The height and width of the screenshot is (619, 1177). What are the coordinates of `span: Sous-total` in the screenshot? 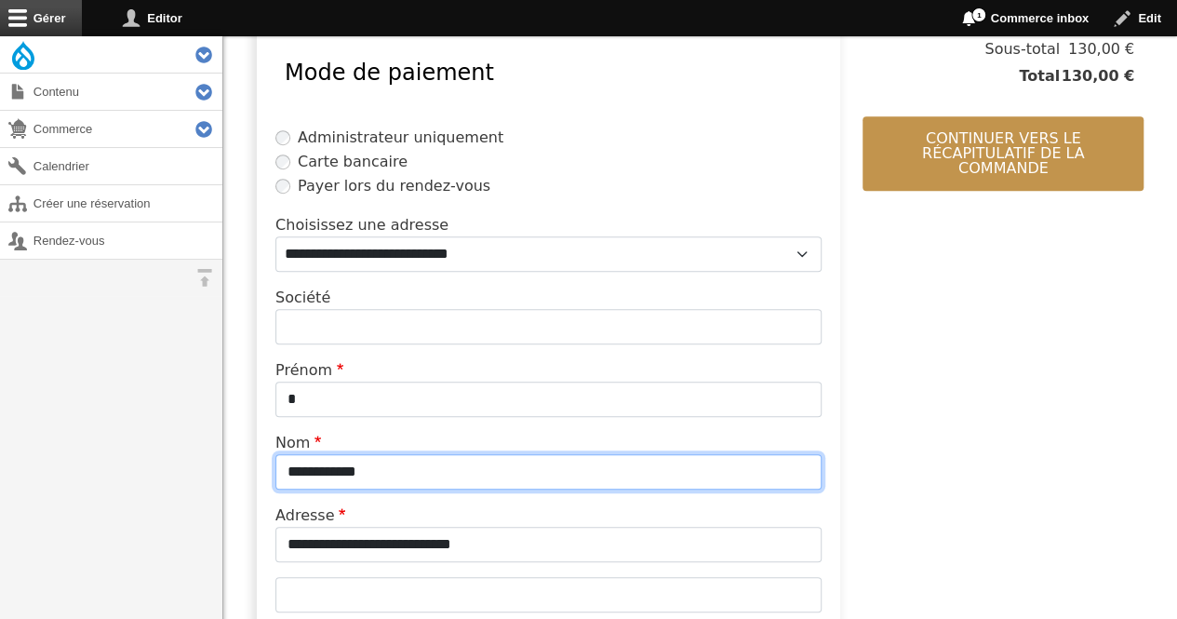 It's located at (1022, 49).